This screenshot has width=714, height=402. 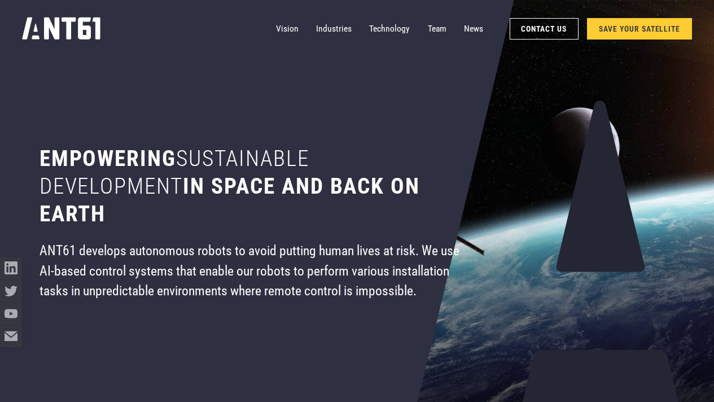 What do you see at coordinates (437, 28) in the screenshot?
I see `a: Team` at bounding box center [437, 28].